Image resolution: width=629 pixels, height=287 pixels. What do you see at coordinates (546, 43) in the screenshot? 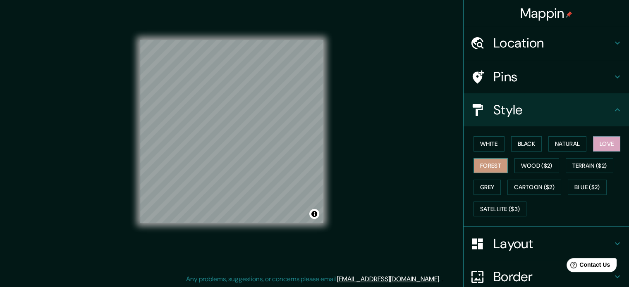
I see `div: Location` at bounding box center [546, 43].